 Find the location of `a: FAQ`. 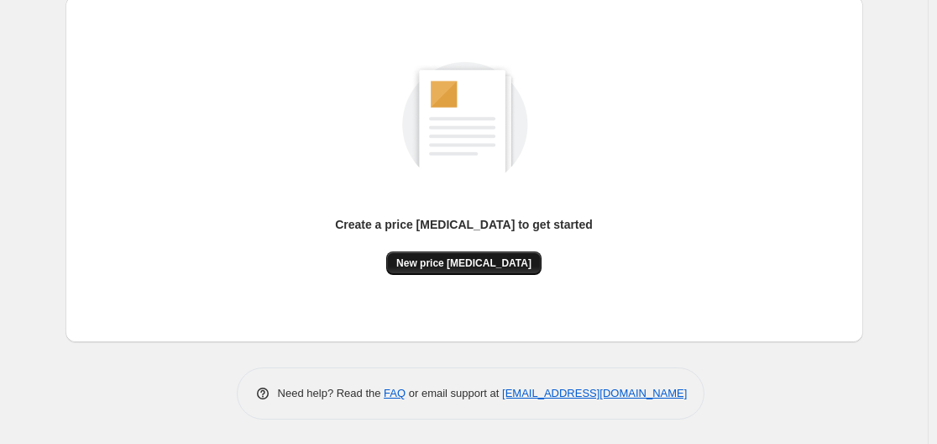

a: FAQ is located at coordinates (395, 392).